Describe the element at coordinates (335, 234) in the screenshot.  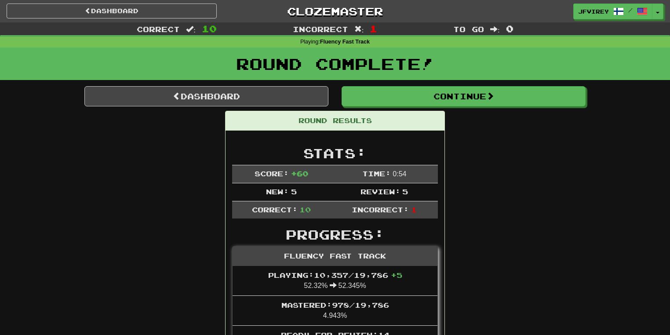
I see `h2: Progress:` at that location.